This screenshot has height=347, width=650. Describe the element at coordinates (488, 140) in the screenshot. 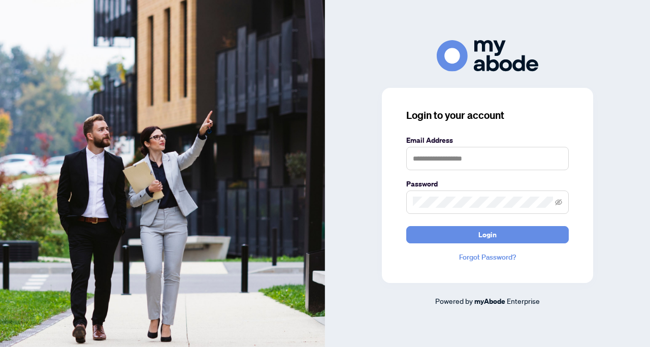

I see `label: Email Address` at that location.